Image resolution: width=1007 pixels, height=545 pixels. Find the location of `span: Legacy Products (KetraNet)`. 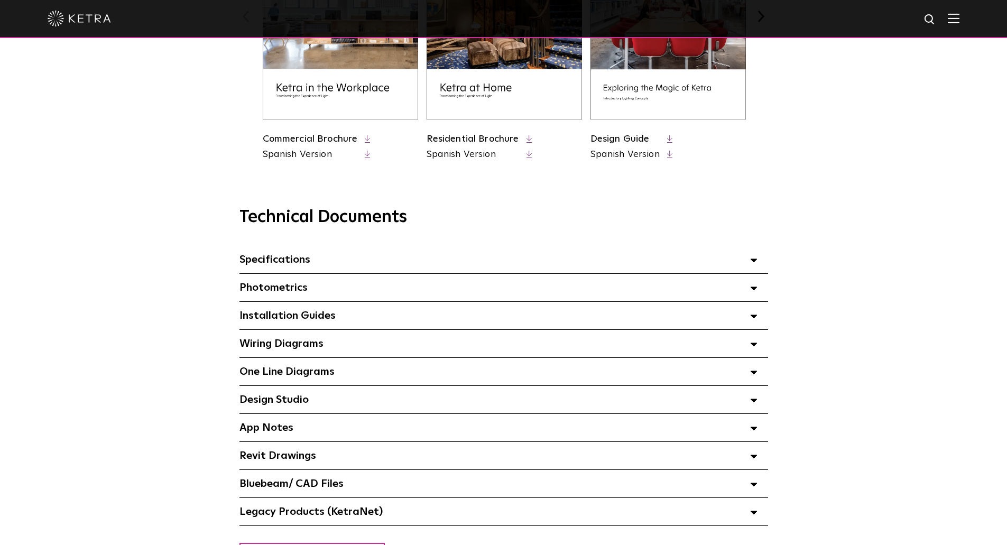

span: Legacy Products (KetraNet) is located at coordinates (311, 512).